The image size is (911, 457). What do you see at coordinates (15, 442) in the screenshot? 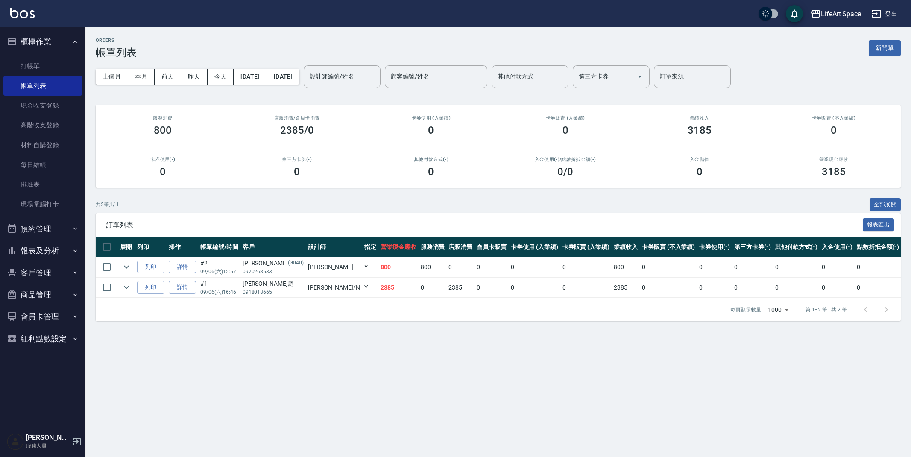
I see `img: Person` at bounding box center [15, 442].